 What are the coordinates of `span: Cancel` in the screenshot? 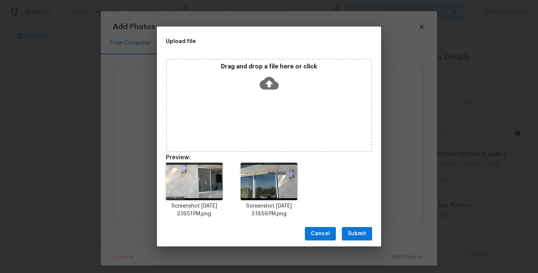 It's located at (320, 234).